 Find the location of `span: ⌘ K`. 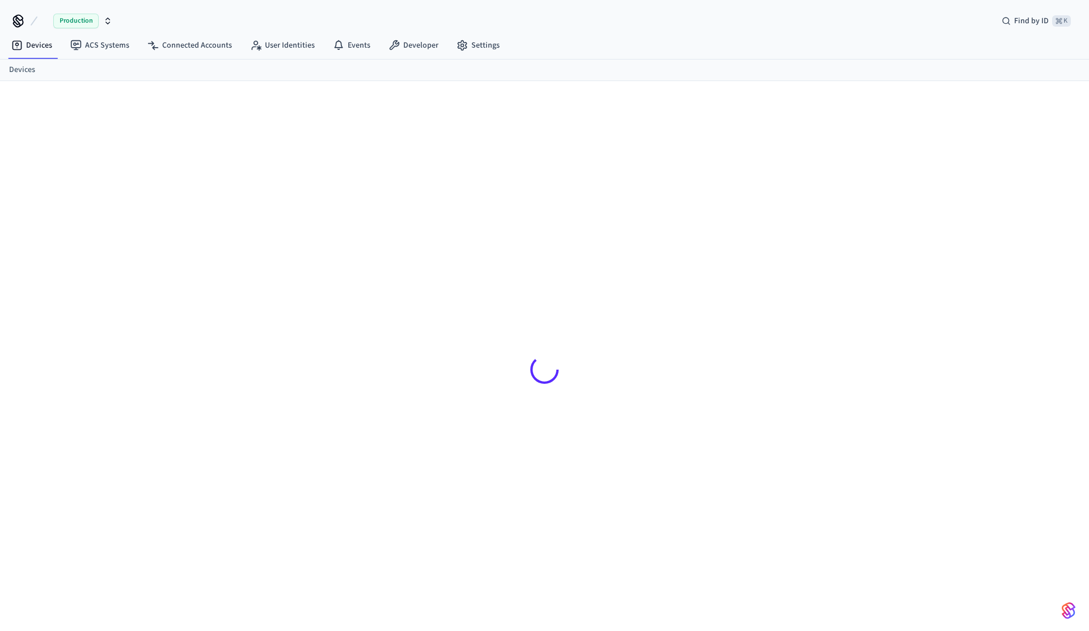

span: ⌘ K is located at coordinates (1061, 21).